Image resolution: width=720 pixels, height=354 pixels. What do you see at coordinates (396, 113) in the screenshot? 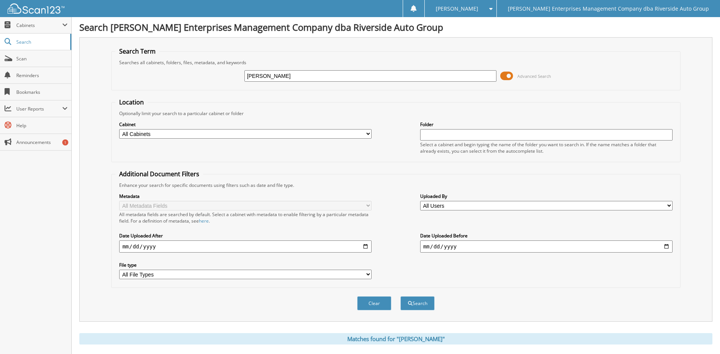
I see `div: Optionally limit your search to a particular cabinet or folder` at bounding box center [396, 113].